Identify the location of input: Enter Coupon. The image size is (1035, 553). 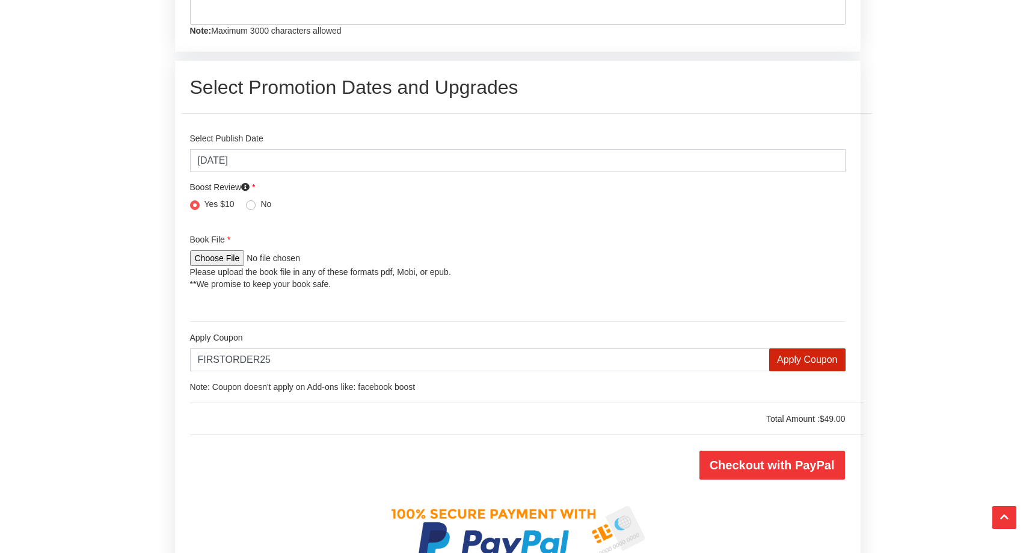
(480, 360).